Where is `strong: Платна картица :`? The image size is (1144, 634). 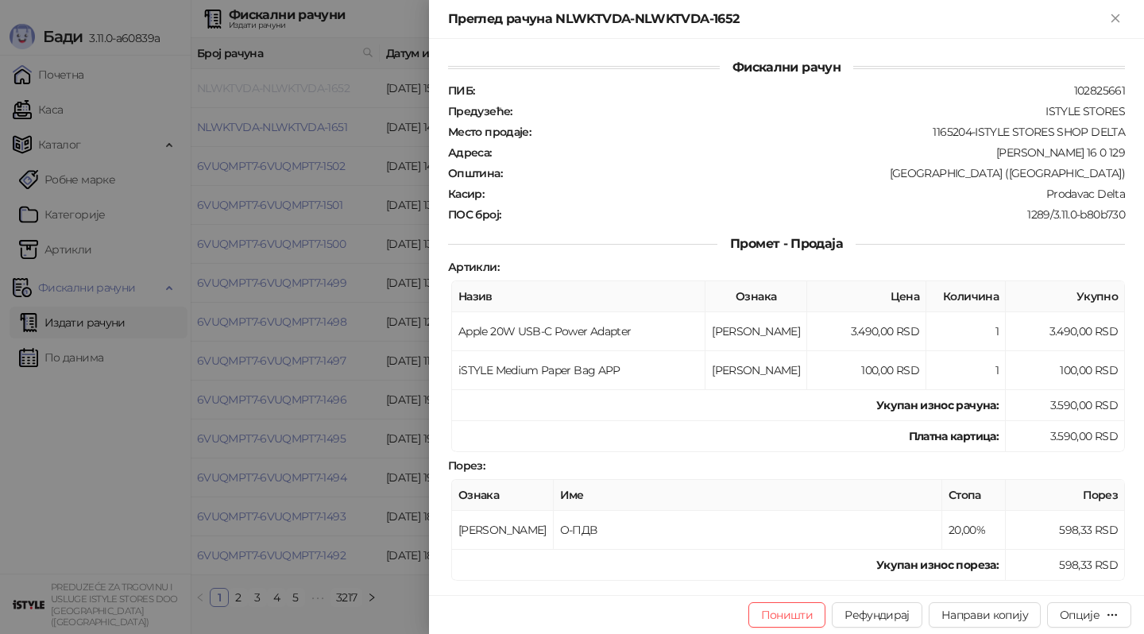 strong: Платна картица : is located at coordinates (953, 436).